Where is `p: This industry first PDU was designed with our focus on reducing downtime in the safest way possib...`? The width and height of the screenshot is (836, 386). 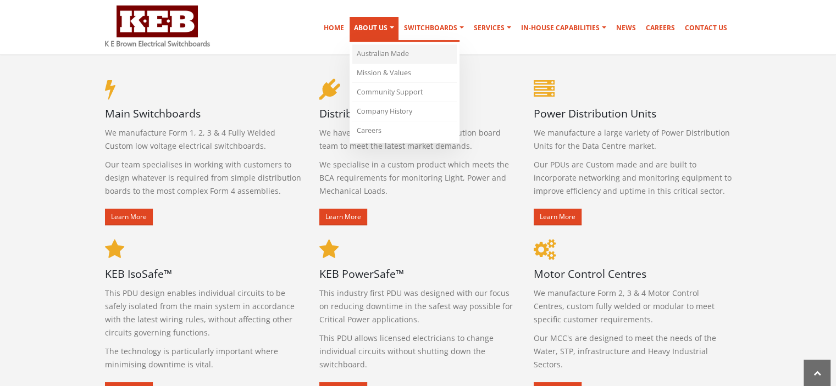
p: This industry first PDU was designed with our focus on reducing downtime in the safest way possib... is located at coordinates (418, 307).